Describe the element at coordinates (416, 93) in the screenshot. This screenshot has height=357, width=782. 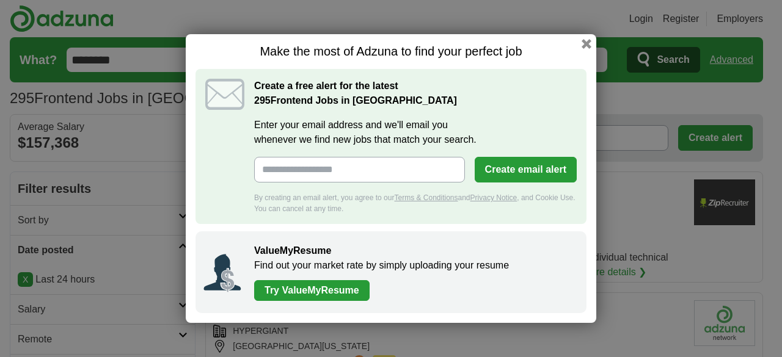
I see `h2: Create a free alert for the latest` at that location.